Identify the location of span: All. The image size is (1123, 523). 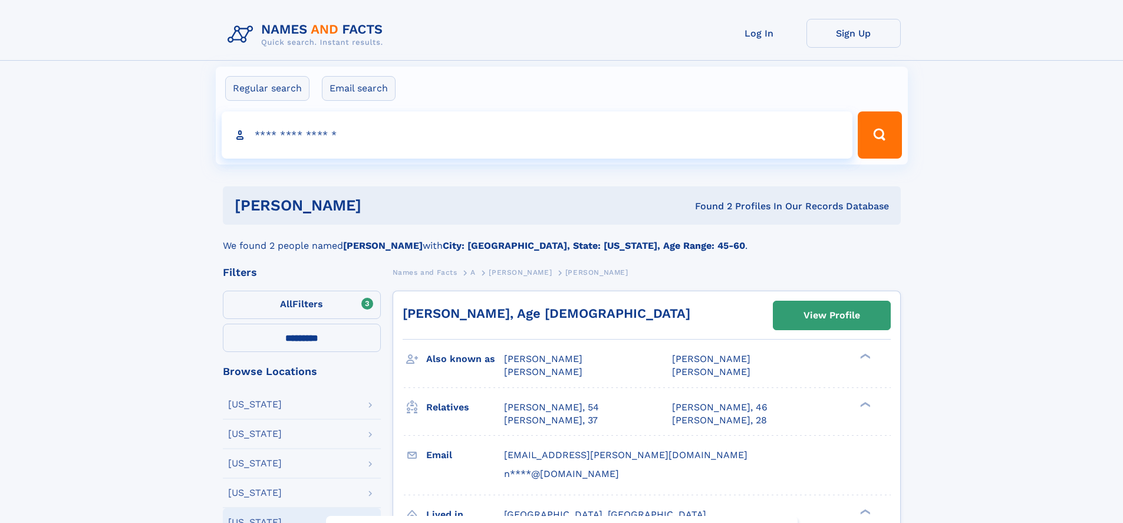
(286, 304).